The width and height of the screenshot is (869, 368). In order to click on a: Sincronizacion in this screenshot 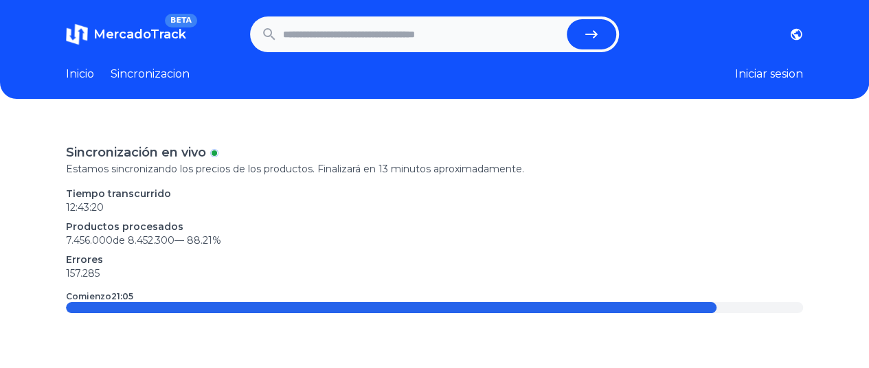, I will do `click(150, 74)`.